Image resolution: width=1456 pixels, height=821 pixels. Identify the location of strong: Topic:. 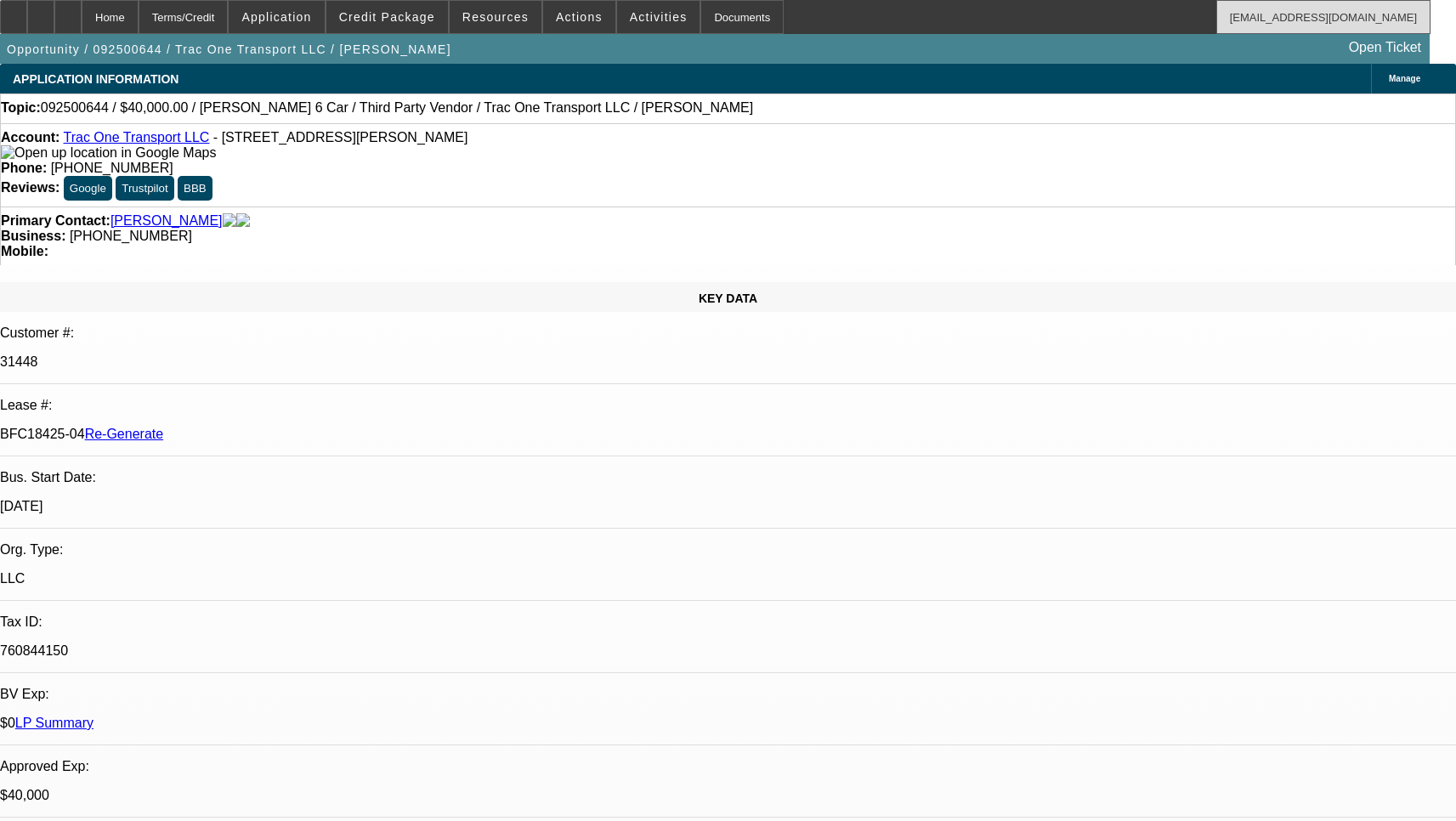
(21, 108).